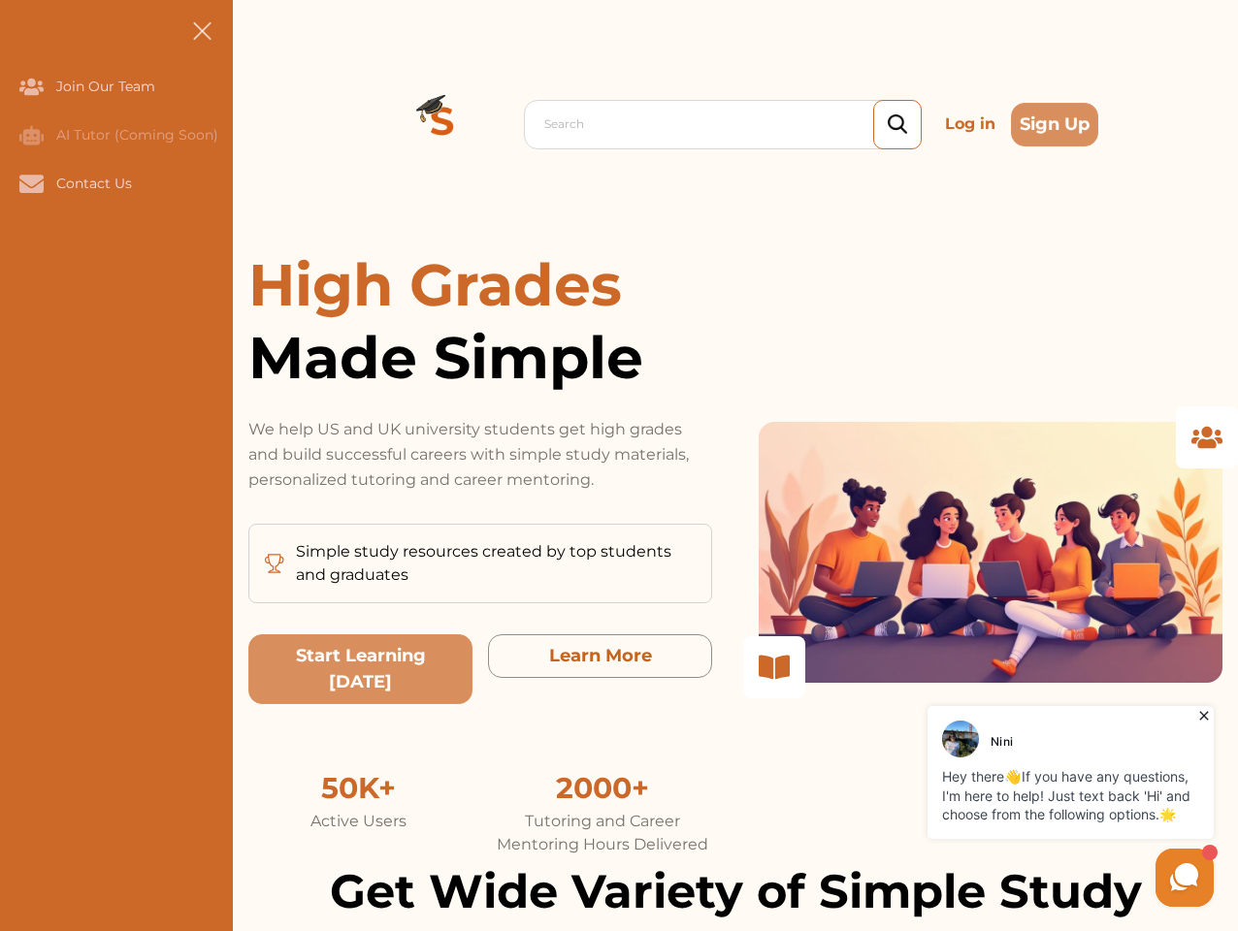 Image resolution: width=1238 pixels, height=931 pixels. I want to click on div: Tutoring and Career Mentoring Hours Delivered, so click(602, 833).